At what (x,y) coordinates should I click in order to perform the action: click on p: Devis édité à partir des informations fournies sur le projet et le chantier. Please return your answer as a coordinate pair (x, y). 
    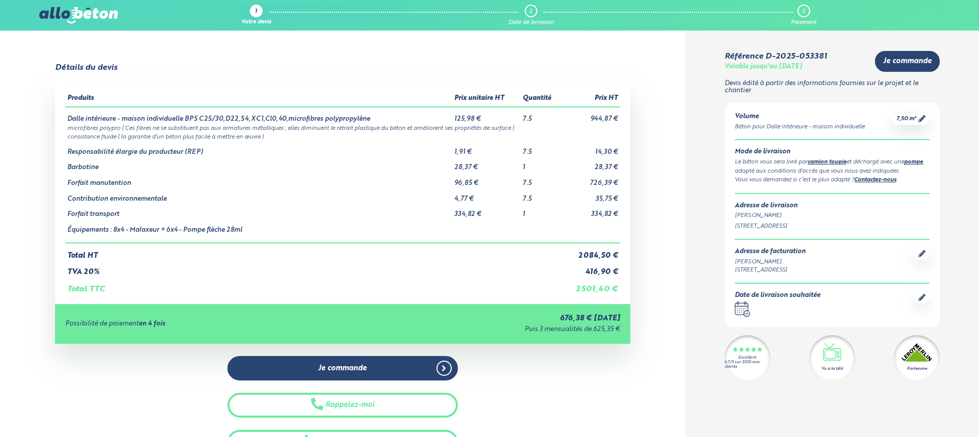
    Looking at the image, I should click on (832, 87).